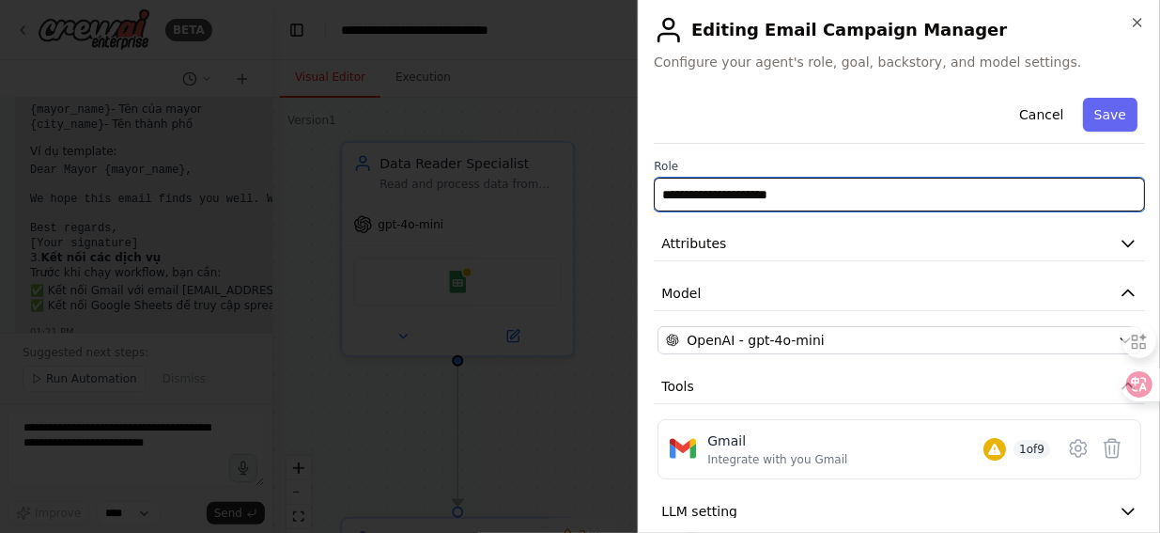  I want to click on div: Gmail, so click(777, 440).